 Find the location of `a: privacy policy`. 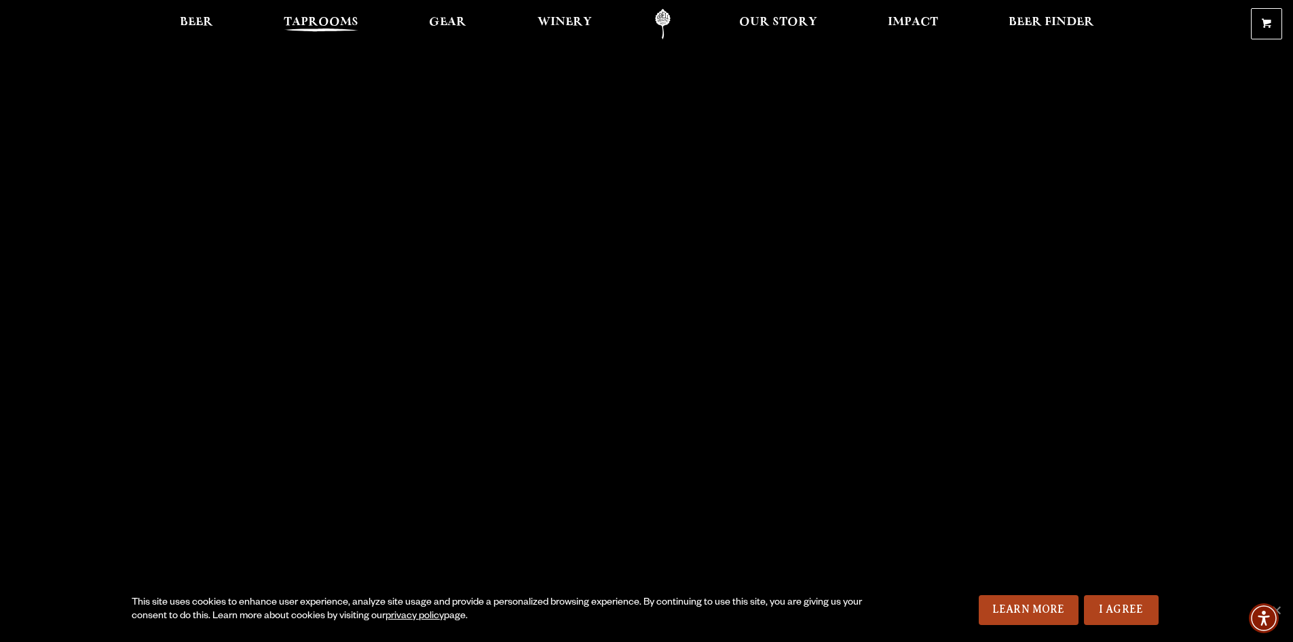

a: privacy policy is located at coordinates (415, 616).